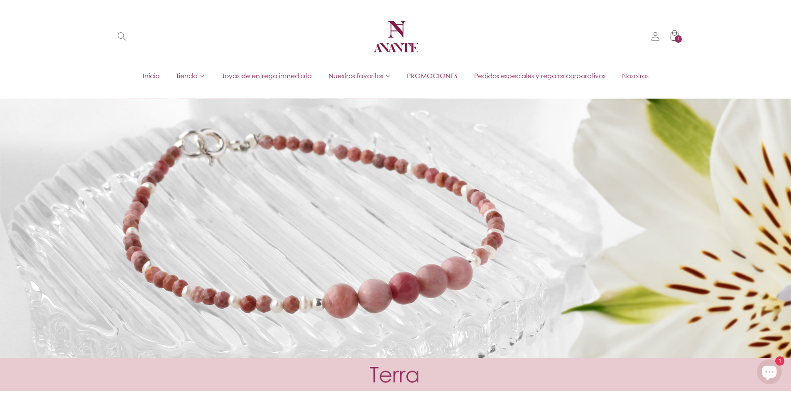 This screenshot has width=791, height=393. What do you see at coordinates (356, 76) in the screenshot?
I see `span: Nuestros favoritos` at bounding box center [356, 76].